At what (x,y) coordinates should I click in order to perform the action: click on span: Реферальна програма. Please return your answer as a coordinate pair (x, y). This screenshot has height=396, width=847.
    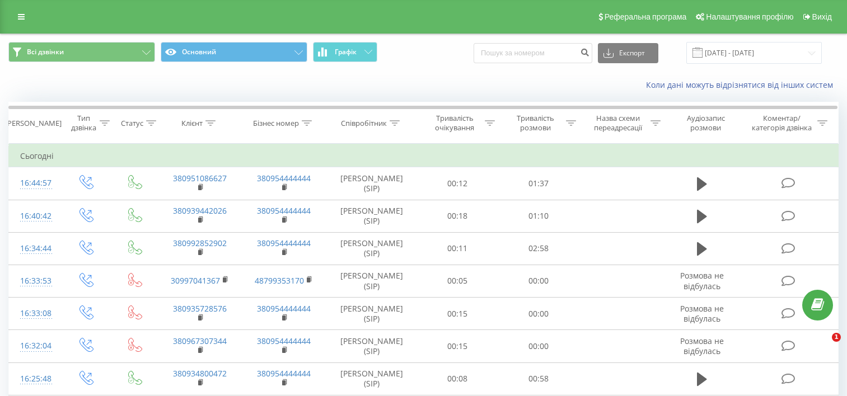
    Looking at the image, I should click on (645, 17).